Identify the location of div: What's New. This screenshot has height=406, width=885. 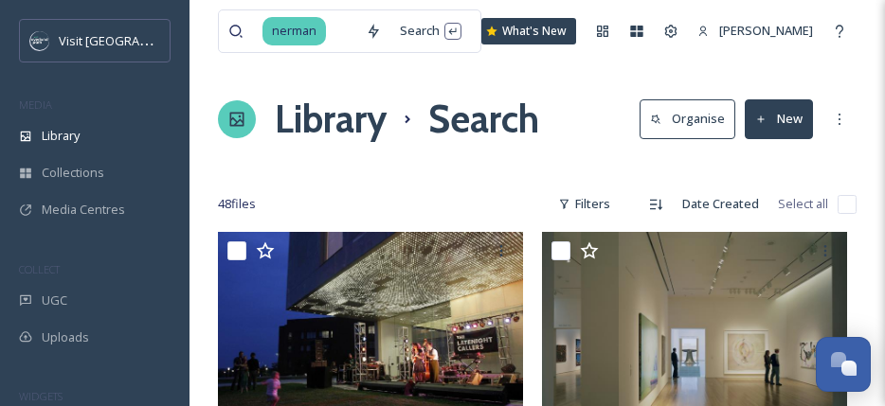
(529, 31).